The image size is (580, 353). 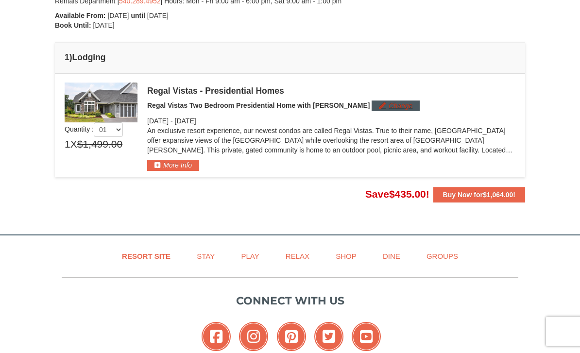 I want to click on strong: Available From:, so click(x=80, y=16).